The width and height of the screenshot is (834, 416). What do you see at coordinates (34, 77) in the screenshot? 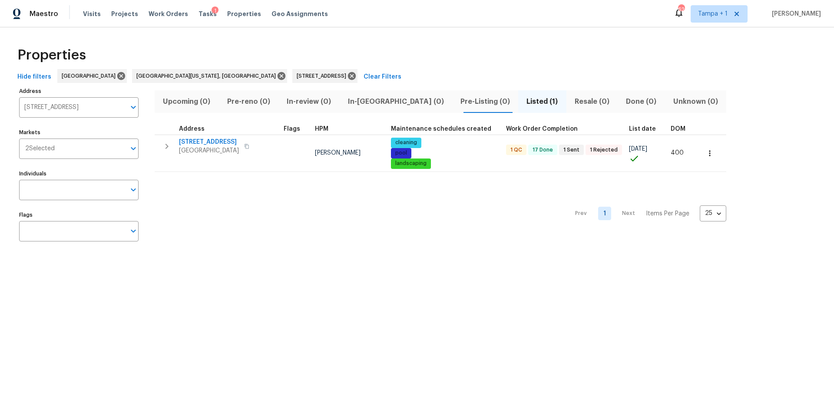
I see `span: Hide filters` at bounding box center [34, 77].